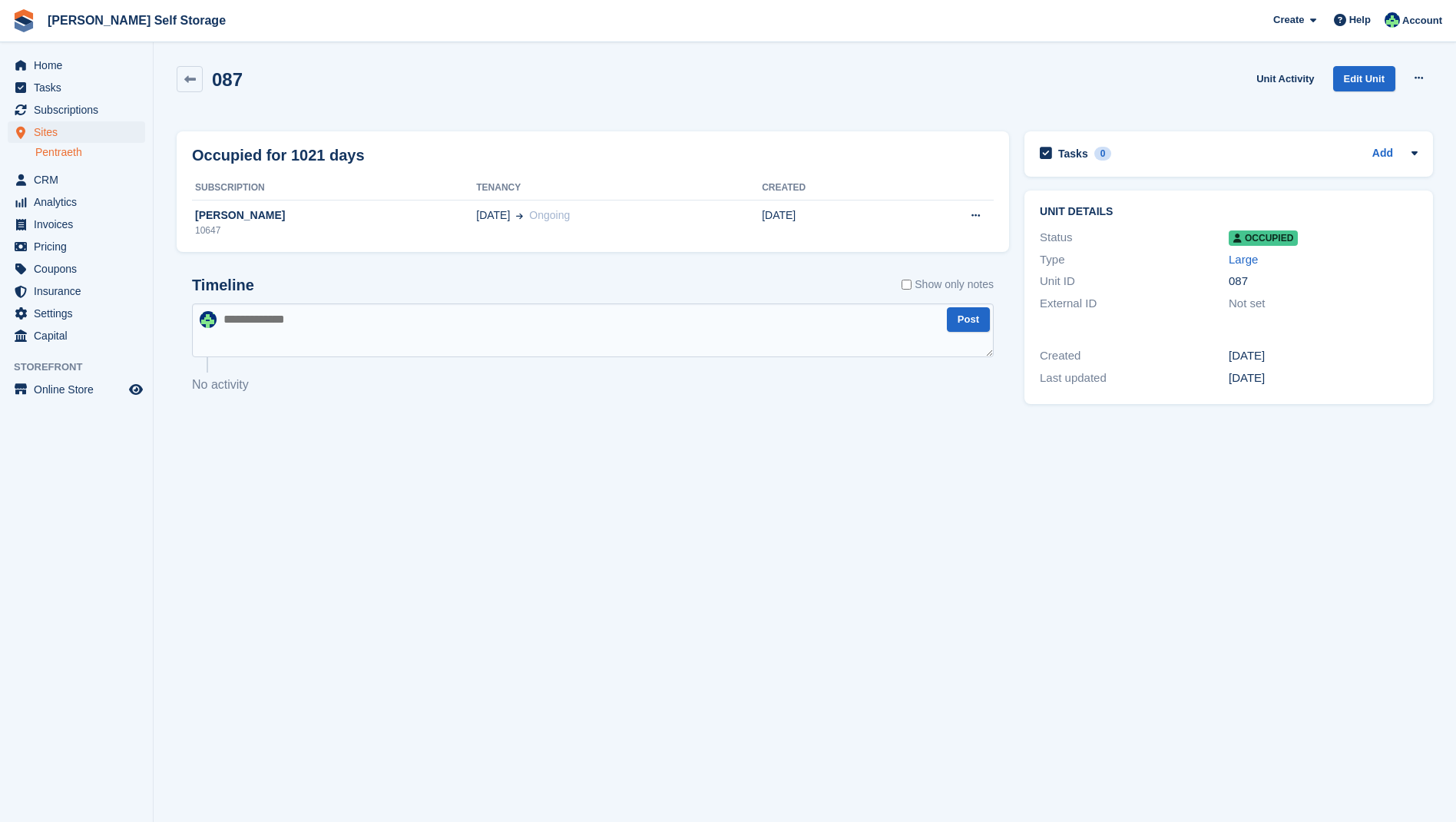 This screenshot has height=822, width=1456. What do you see at coordinates (1323, 304) in the screenshot?
I see `div: Not set` at bounding box center [1323, 304].